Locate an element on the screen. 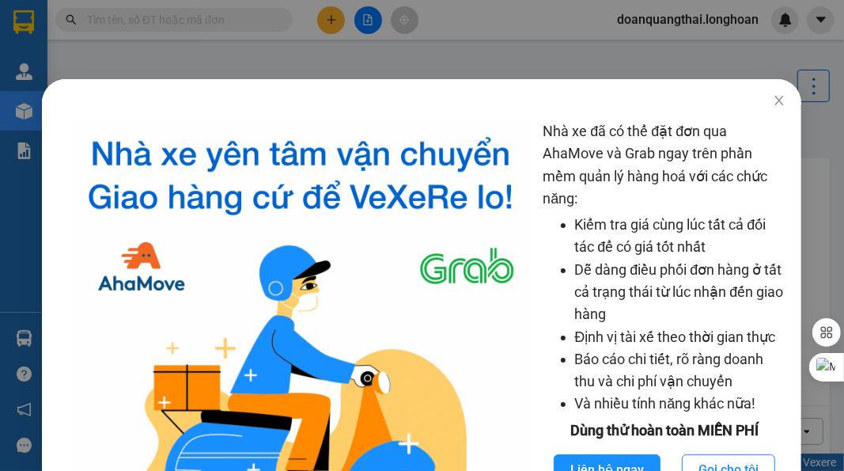 The width and height of the screenshot is (844, 471). span: close is located at coordinates (780, 100).